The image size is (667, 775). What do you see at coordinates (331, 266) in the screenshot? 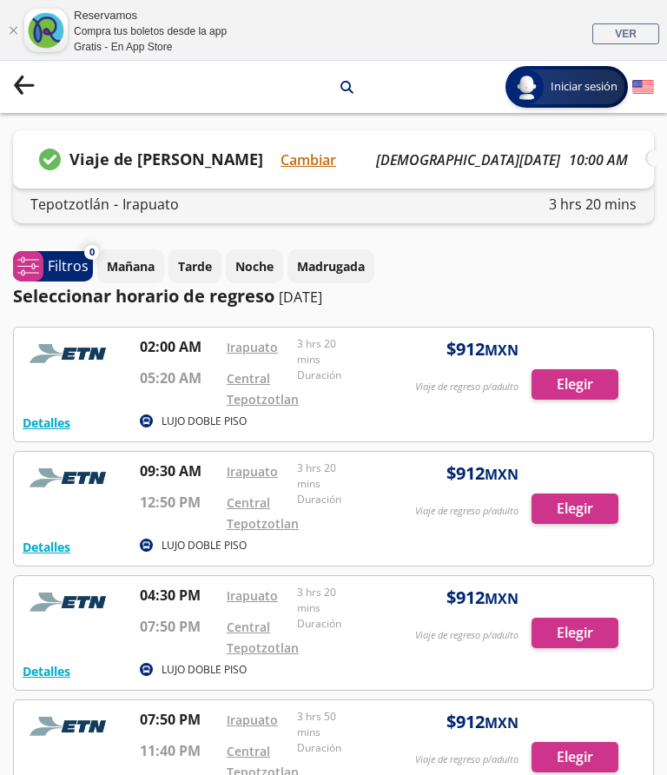
I see `p: Madrugada` at bounding box center [331, 266].